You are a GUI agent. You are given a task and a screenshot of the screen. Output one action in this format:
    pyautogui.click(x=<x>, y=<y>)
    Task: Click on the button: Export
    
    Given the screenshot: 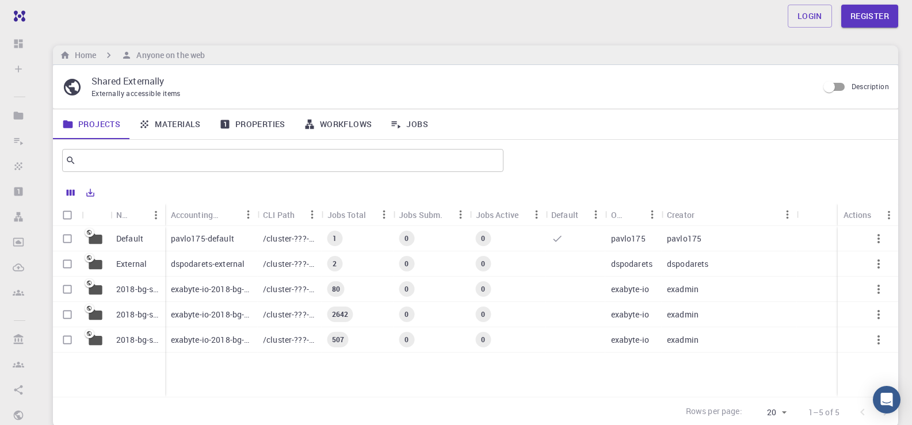 What is the action you would take?
    pyautogui.click(x=90, y=193)
    